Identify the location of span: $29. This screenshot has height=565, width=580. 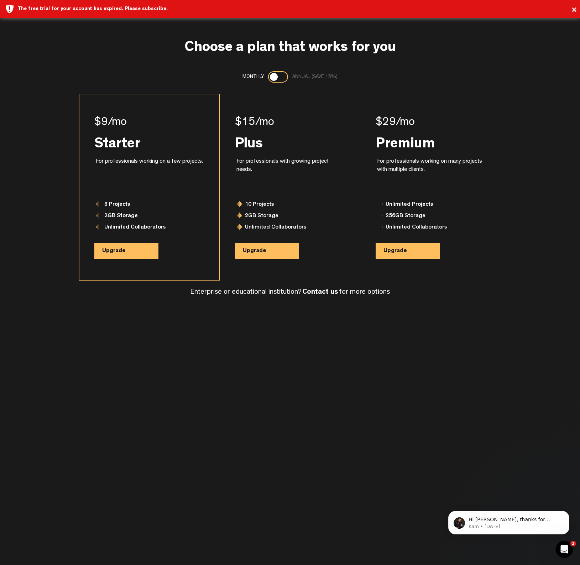
(385, 123).